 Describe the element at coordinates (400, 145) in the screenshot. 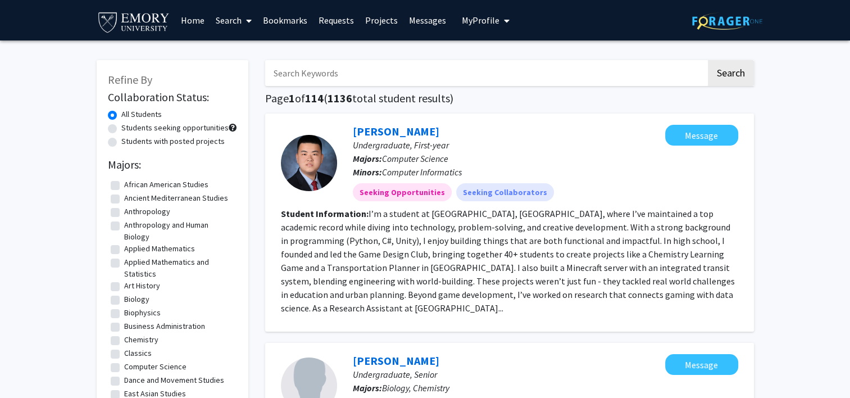

I see `span: Undergraduate, First-year` at that location.